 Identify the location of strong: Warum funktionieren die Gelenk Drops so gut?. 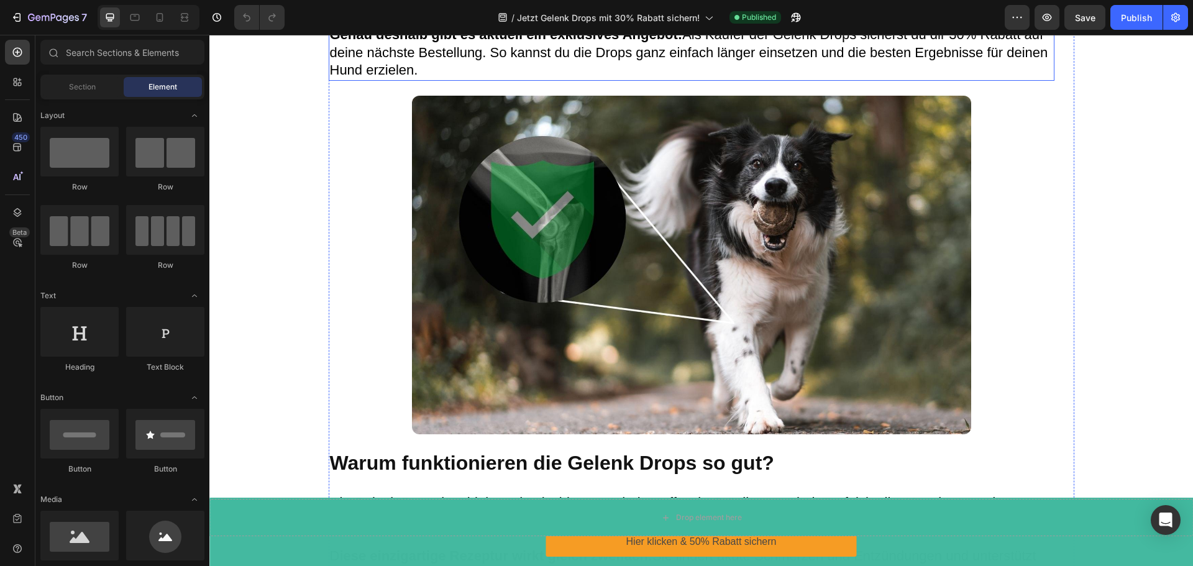
(342, 428).